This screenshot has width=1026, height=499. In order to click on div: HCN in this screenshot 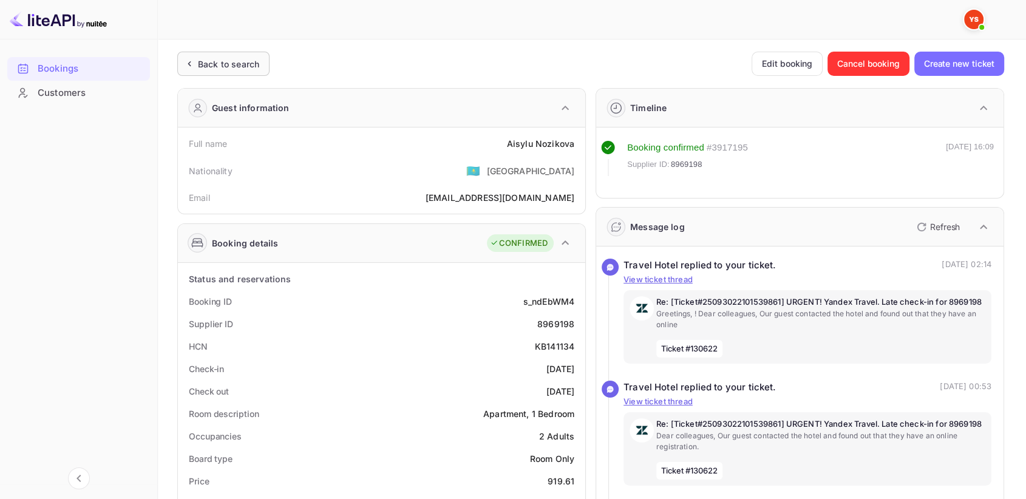, I will do `click(198, 346)`.